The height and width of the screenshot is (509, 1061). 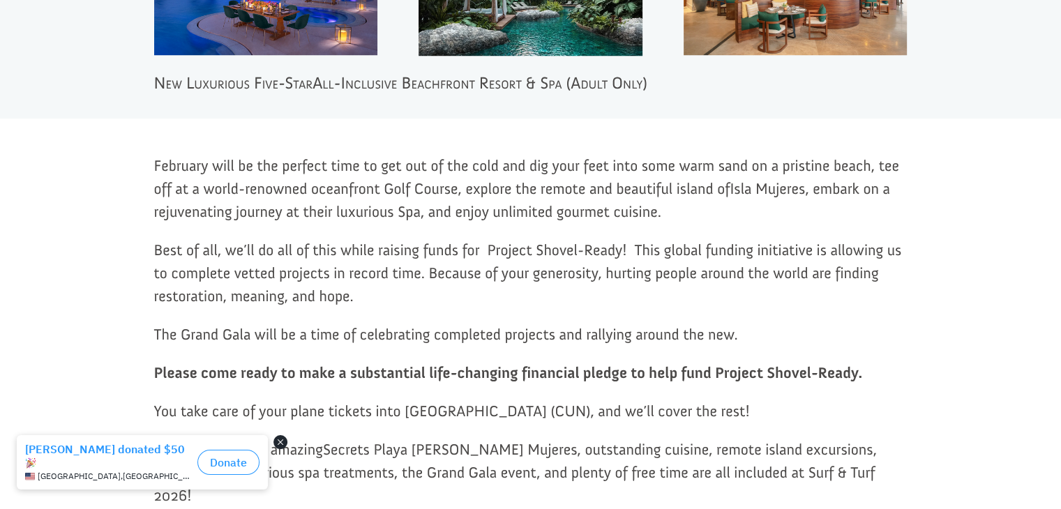 What do you see at coordinates (234, 83) in the screenshot?
I see `span: New Luxurious Five-Star` at bounding box center [234, 83].